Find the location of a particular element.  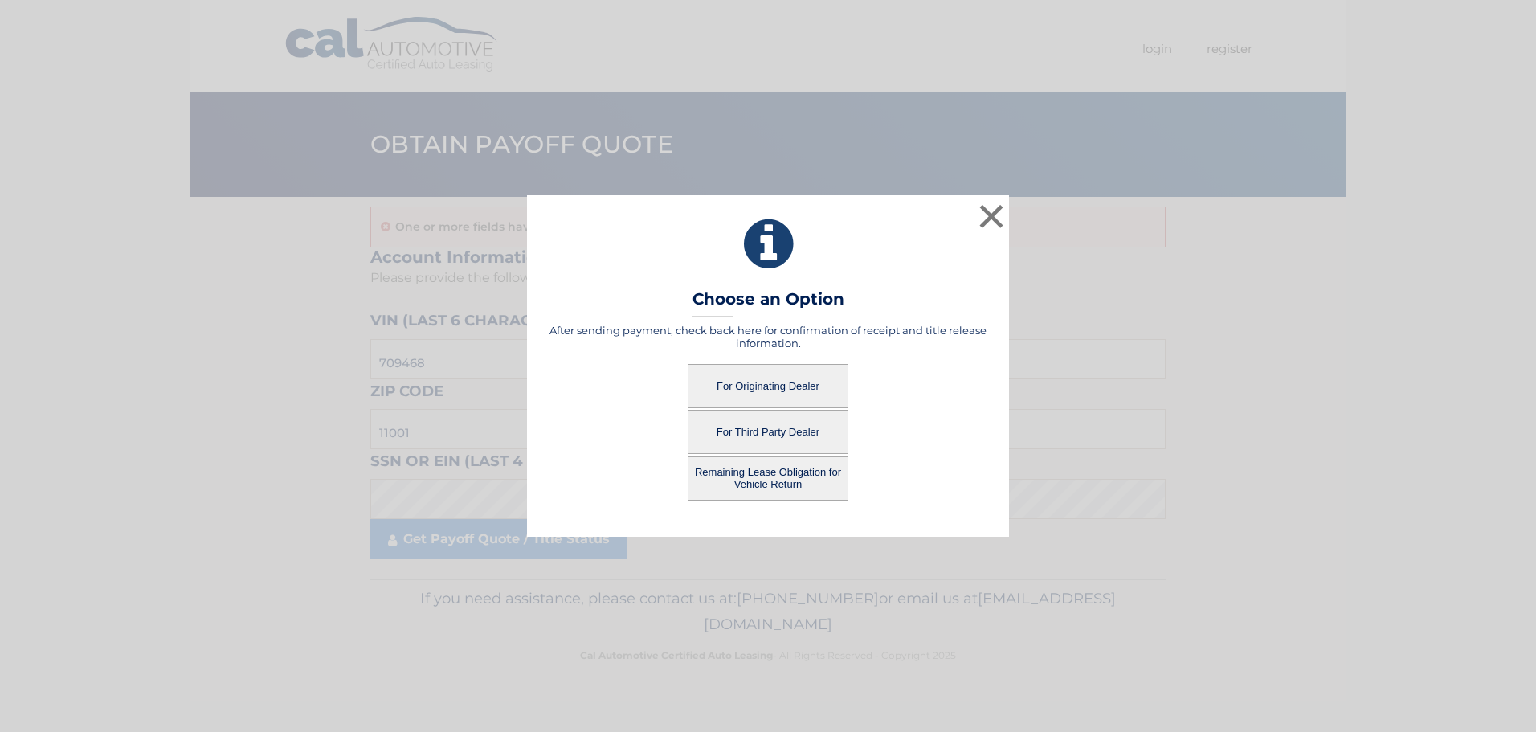

button: Remaining Lease Obligation for Vehicle Return is located at coordinates (768, 478).